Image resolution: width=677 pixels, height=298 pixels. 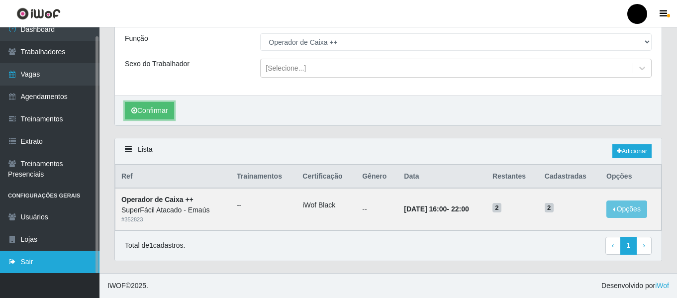 I want to click on th: Trainamentos, so click(x=264, y=177).